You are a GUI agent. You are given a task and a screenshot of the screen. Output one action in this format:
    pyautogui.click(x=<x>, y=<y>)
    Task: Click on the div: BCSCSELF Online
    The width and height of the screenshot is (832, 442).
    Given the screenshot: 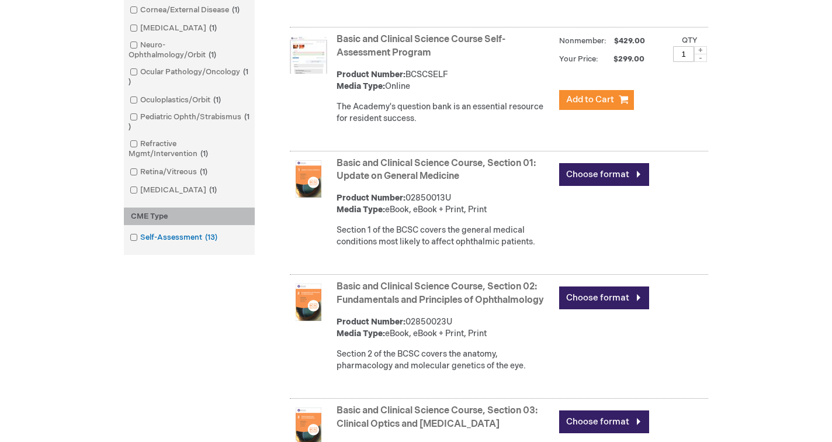 What is the action you would take?
    pyautogui.click(x=445, y=81)
    